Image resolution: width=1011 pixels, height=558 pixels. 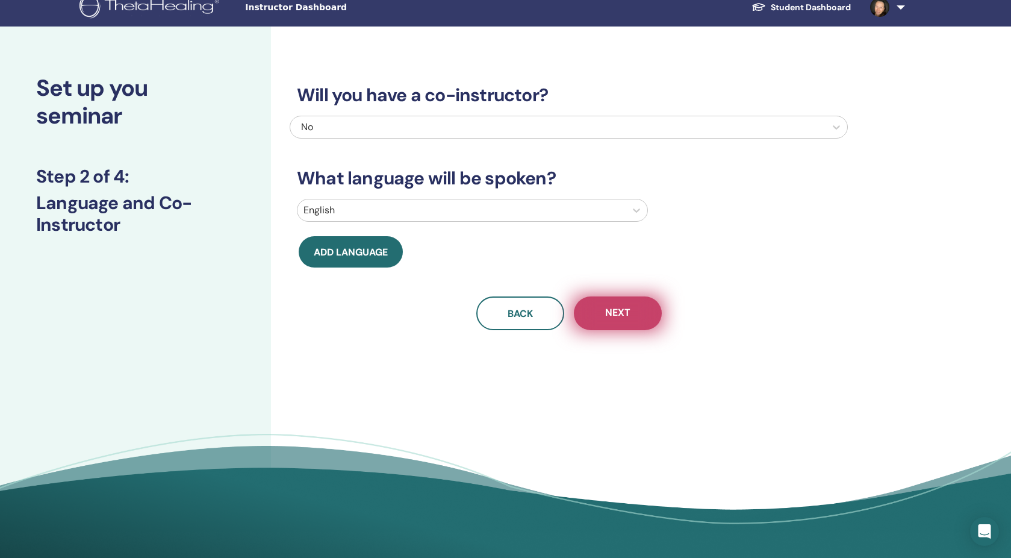 What do you see at coordinates (568, 178) in the screenshot?
I see `h3: What language will be spoken?` at bounding box center [568, 178].